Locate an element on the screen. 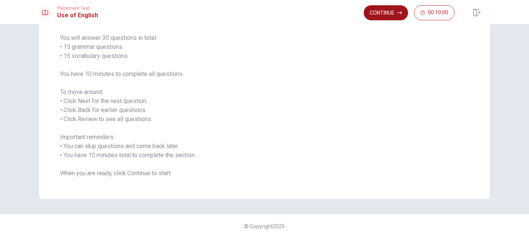 Image resolution: width=529 pixels, height=238 pixels. span: 00:10:00 is located at coordinates (438, 13).